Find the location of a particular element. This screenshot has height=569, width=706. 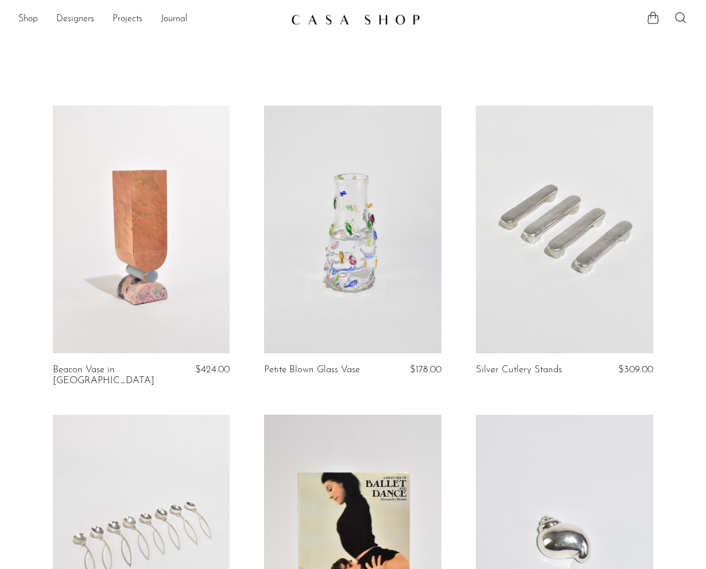

a: Petite Blown Glass Vase is located at coordinates (312, 370).